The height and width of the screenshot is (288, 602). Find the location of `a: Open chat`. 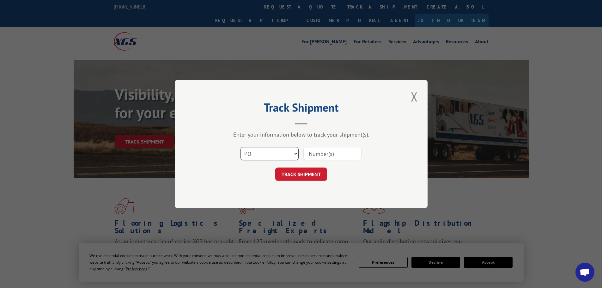

a: Open chat is located at coordinates (585, 272).